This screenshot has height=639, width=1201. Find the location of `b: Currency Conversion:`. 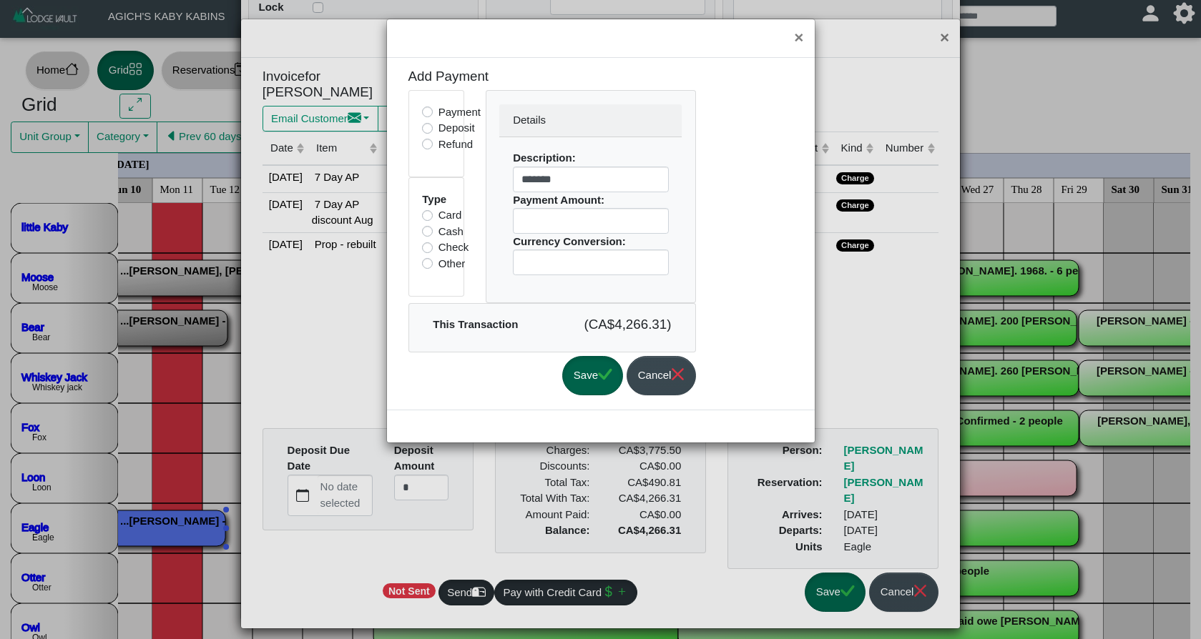

b: Currency Conversion: is located at coordinates (569, 241).